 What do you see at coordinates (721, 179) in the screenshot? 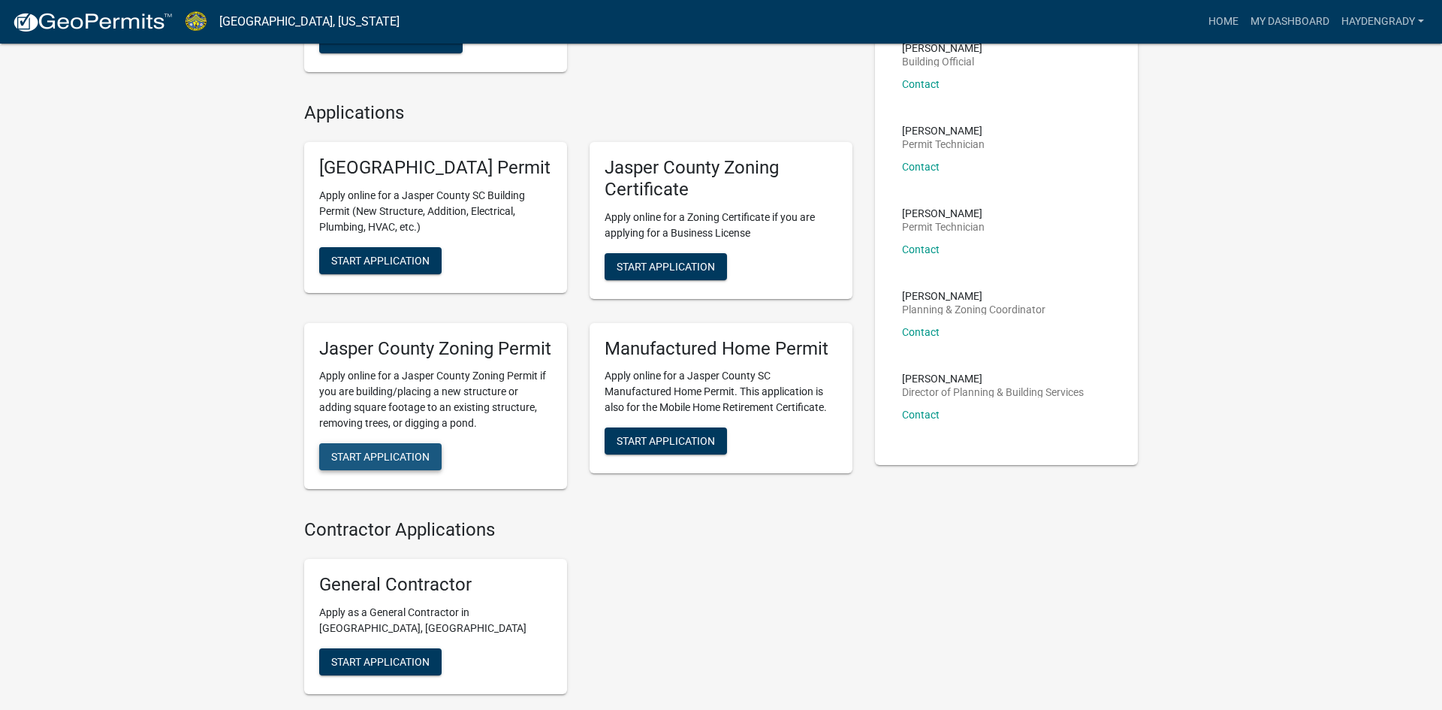
I see `h5: Jasper County Zoning Certificate` at bounding box center [721, 179].